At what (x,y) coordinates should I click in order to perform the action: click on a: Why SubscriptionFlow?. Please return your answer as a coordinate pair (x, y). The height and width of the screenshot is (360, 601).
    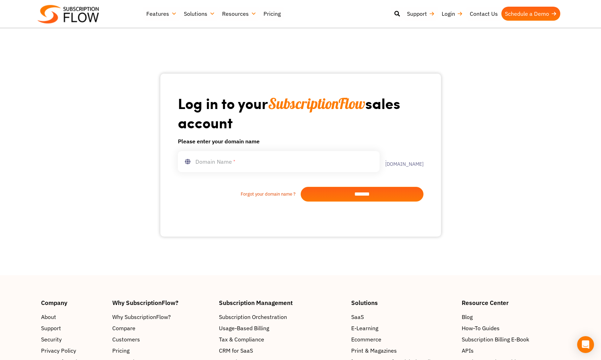
    Looking at the image, I should click on (162, 317).